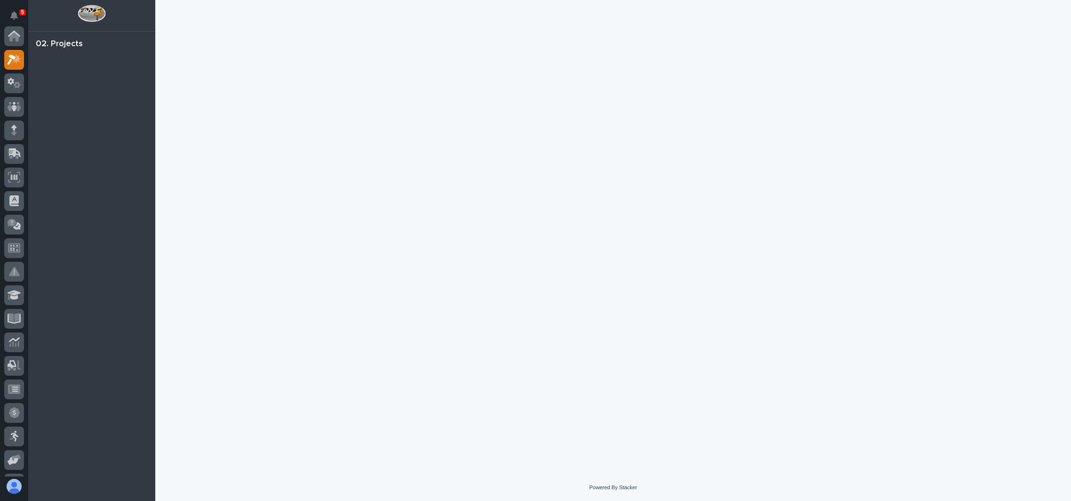  What do you see at coordinates (18, 19) in the screenshot?
I see `div: Notifications5` at bounding box center [18, 19].